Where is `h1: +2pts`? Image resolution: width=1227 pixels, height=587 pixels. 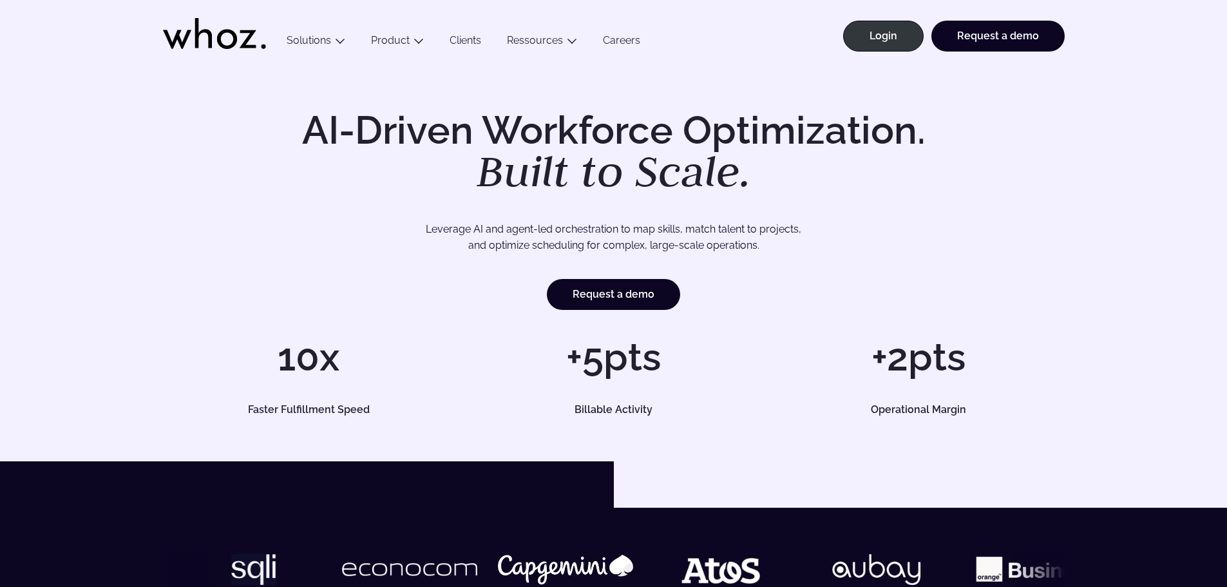 h1: +2pts is located at coordinates (918, 357).